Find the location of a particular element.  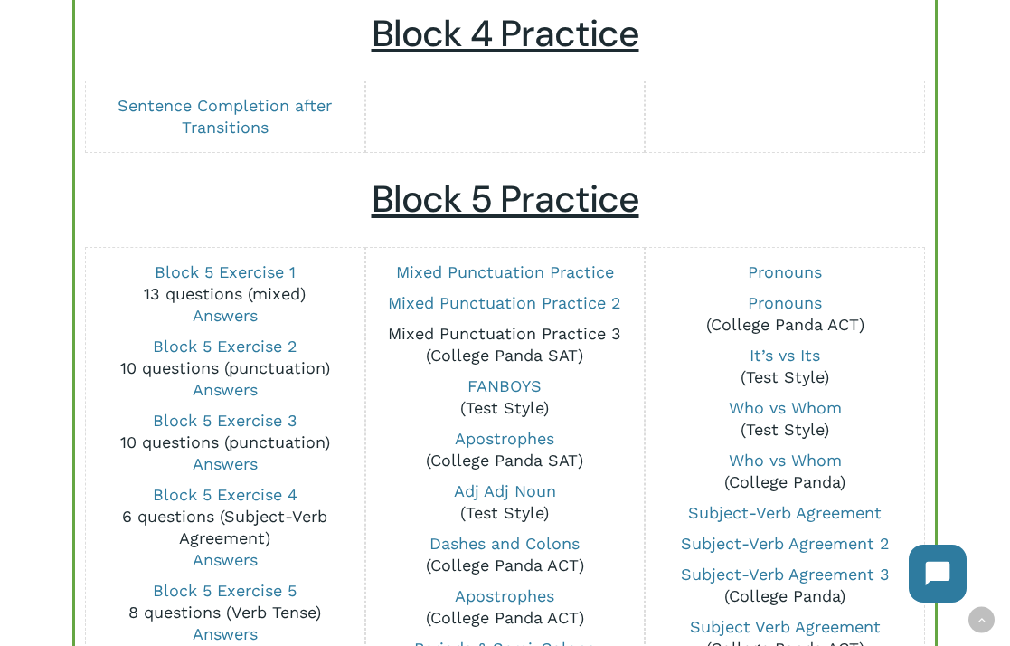

a: It’s vs Its is located at coordinates (785, 355).